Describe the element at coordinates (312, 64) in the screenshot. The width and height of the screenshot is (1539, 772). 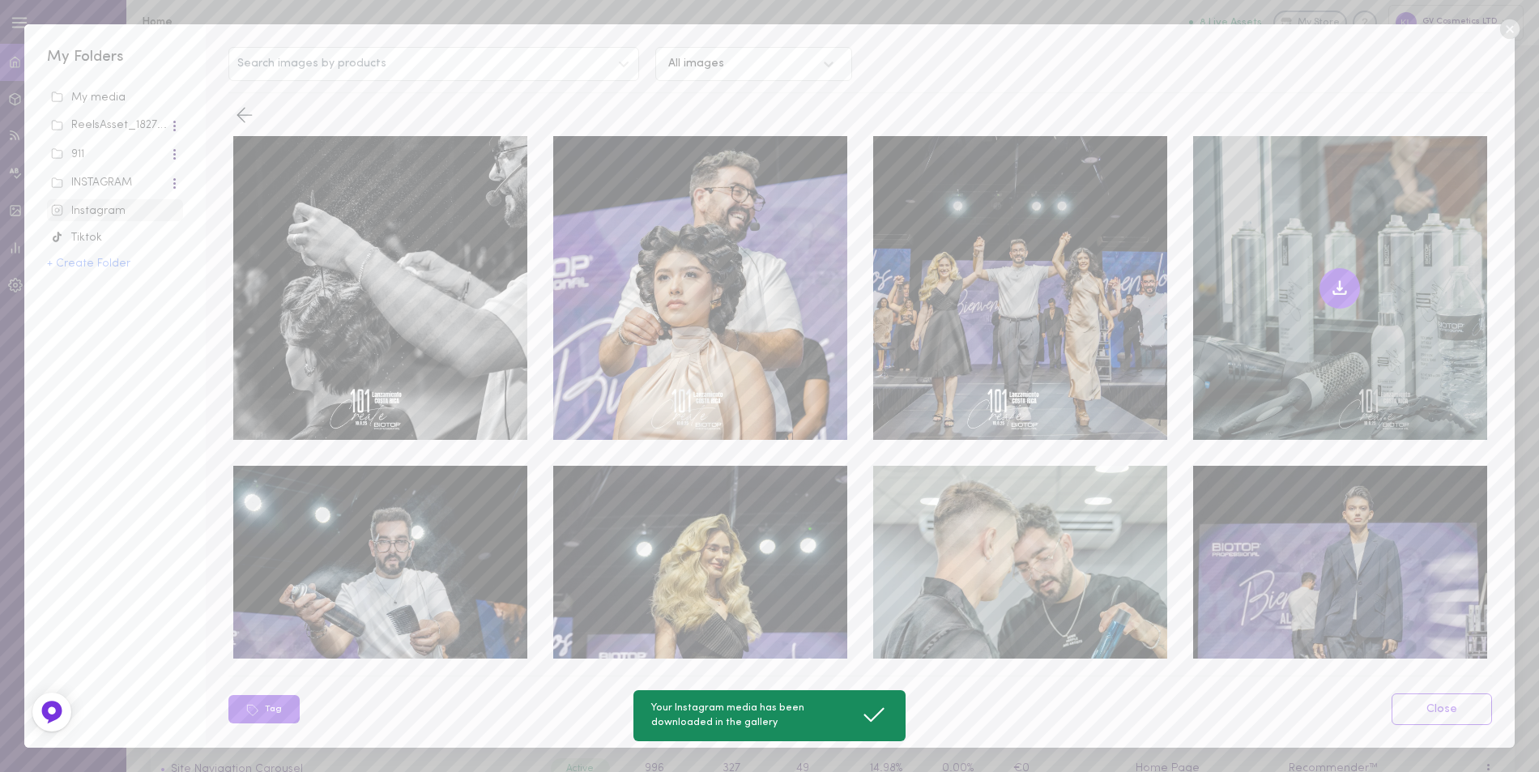
I see `span: Search images by products` at that location.